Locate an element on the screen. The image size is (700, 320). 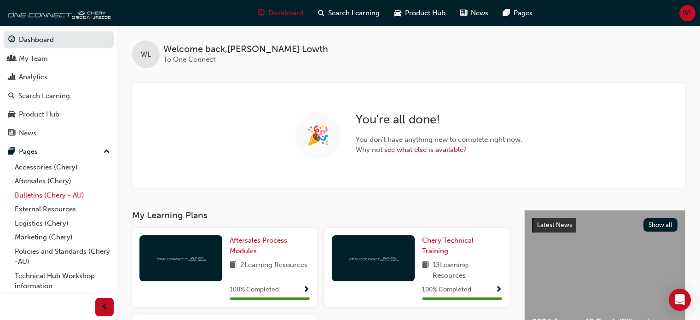
a: see what else is available? is located at coordinates (425, 150).